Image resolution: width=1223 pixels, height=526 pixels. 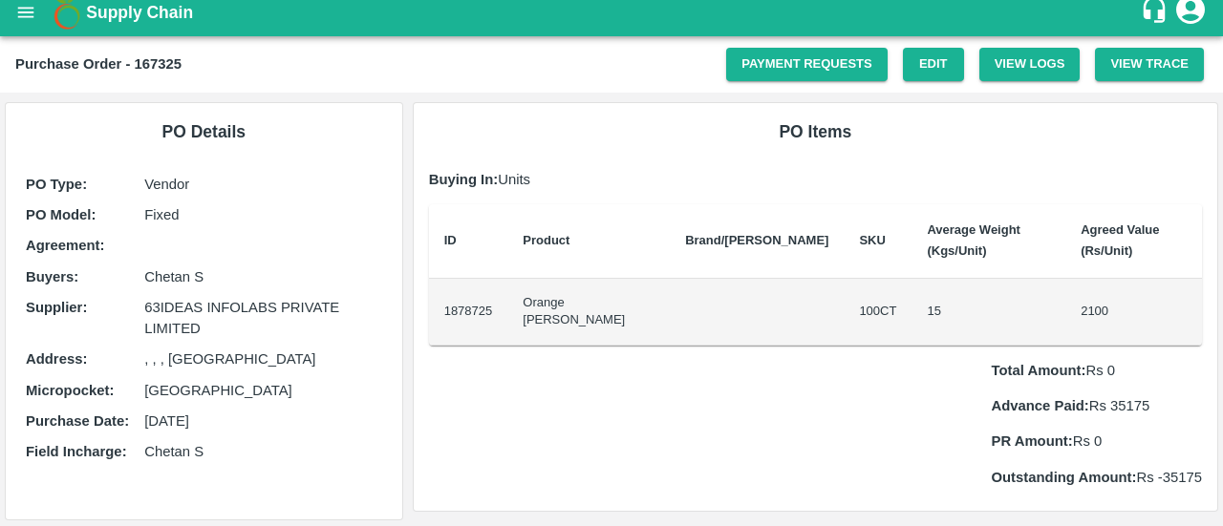 What do you see at coordinates (1096, 478) in the screenshot?
I see `p: Rs -35175` at bounding box center [1096, 478].